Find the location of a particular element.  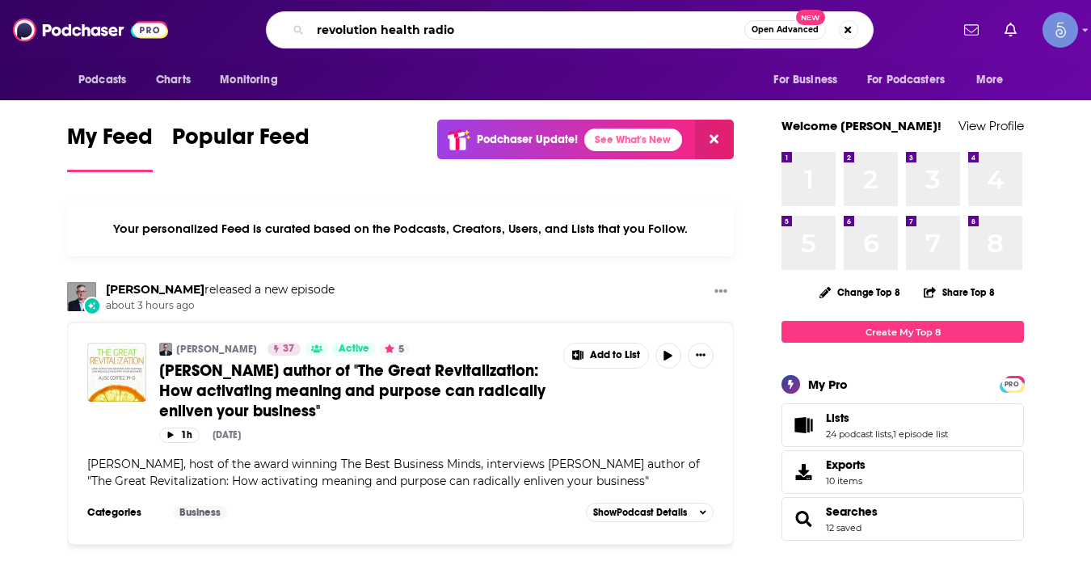

span: 37 is located at coordinates (289, 349).